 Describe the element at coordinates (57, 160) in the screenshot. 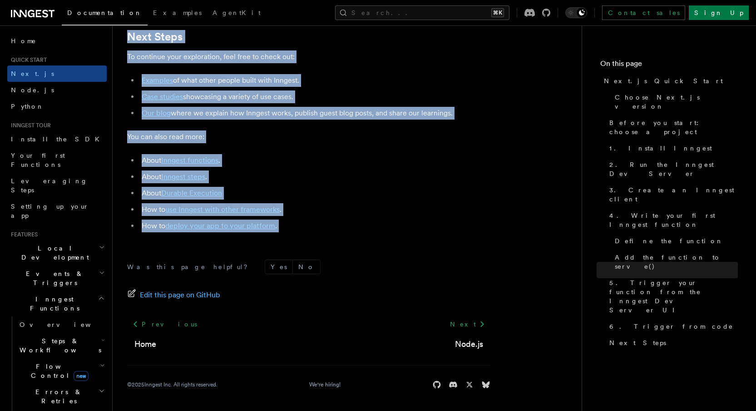

I see `a: Your first Functions` at that location.